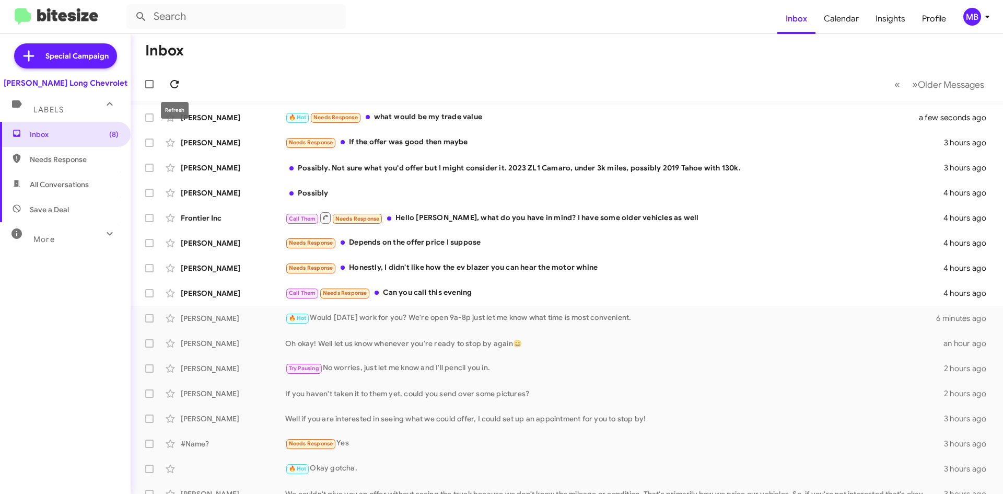 Image resolution: width=1003 pixels, height=494 pixels. I want to click on div: Oh okay! Well let us know whenever you're ready to stop by again😄, so click(614, 343).